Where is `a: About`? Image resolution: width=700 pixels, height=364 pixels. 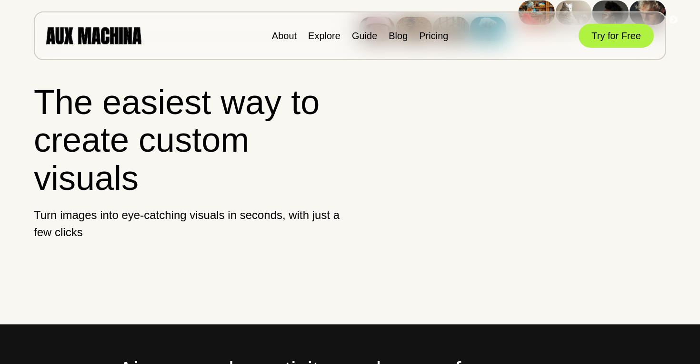 a: About is located at coordinates (284, 36).